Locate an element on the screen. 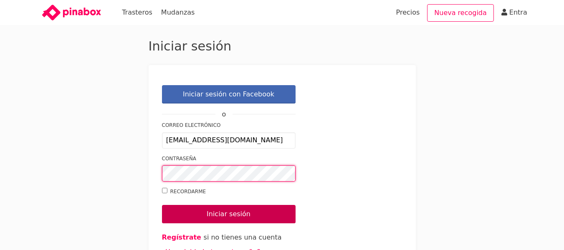  label: Correo electrónico is located at coordinates (229, 125).